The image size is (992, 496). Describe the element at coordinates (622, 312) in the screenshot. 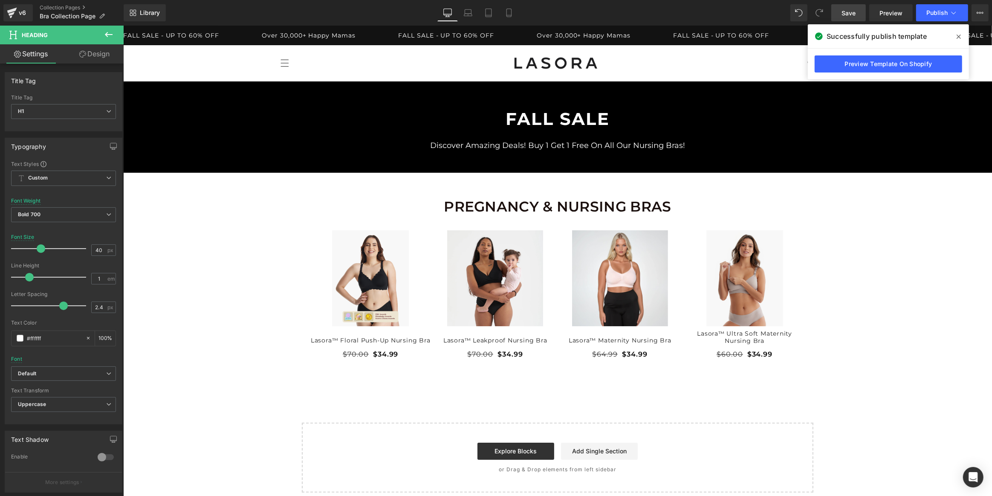

I see `a: Lasora™ Ultra Soft Maternity Nursing Bra` at that location.